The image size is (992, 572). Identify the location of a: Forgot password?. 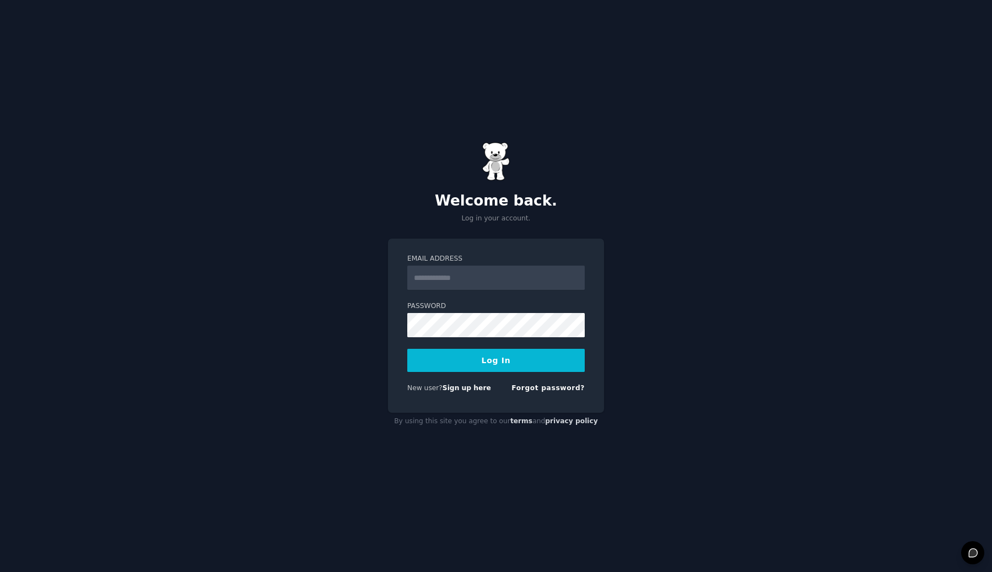
(548, 388).